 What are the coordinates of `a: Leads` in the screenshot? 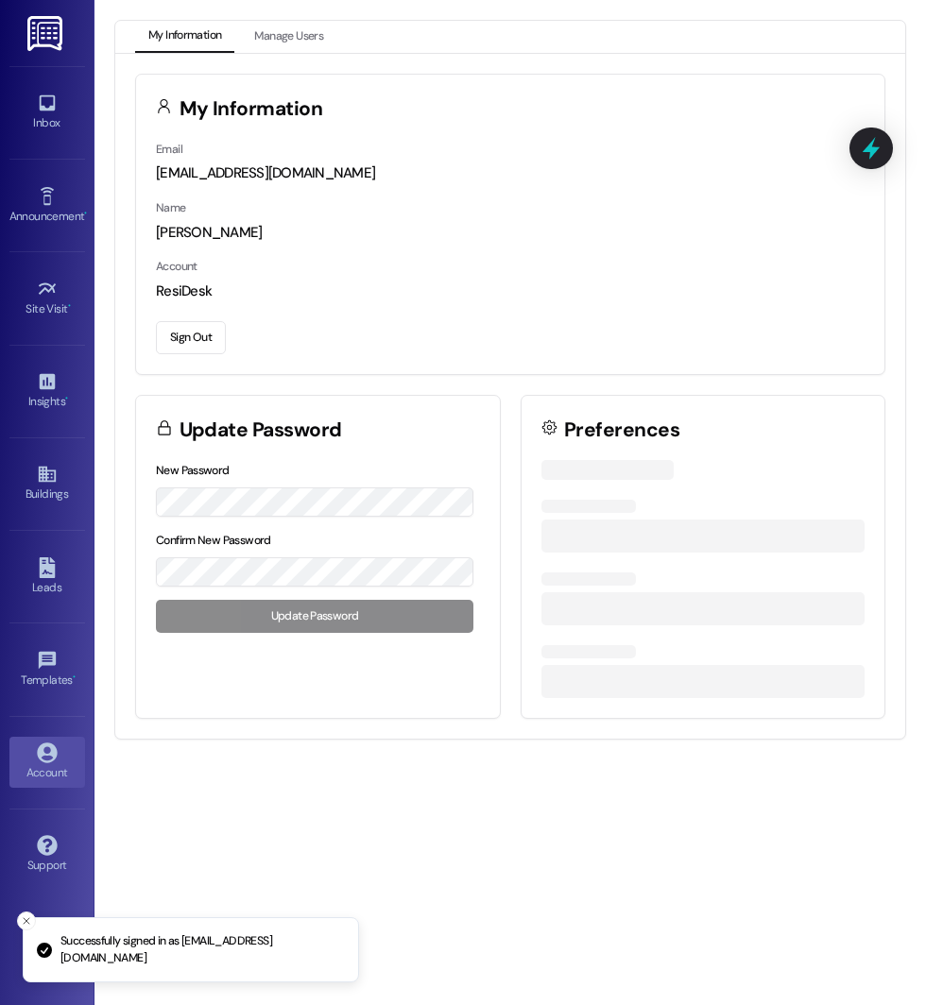 It's located at (47, 577).